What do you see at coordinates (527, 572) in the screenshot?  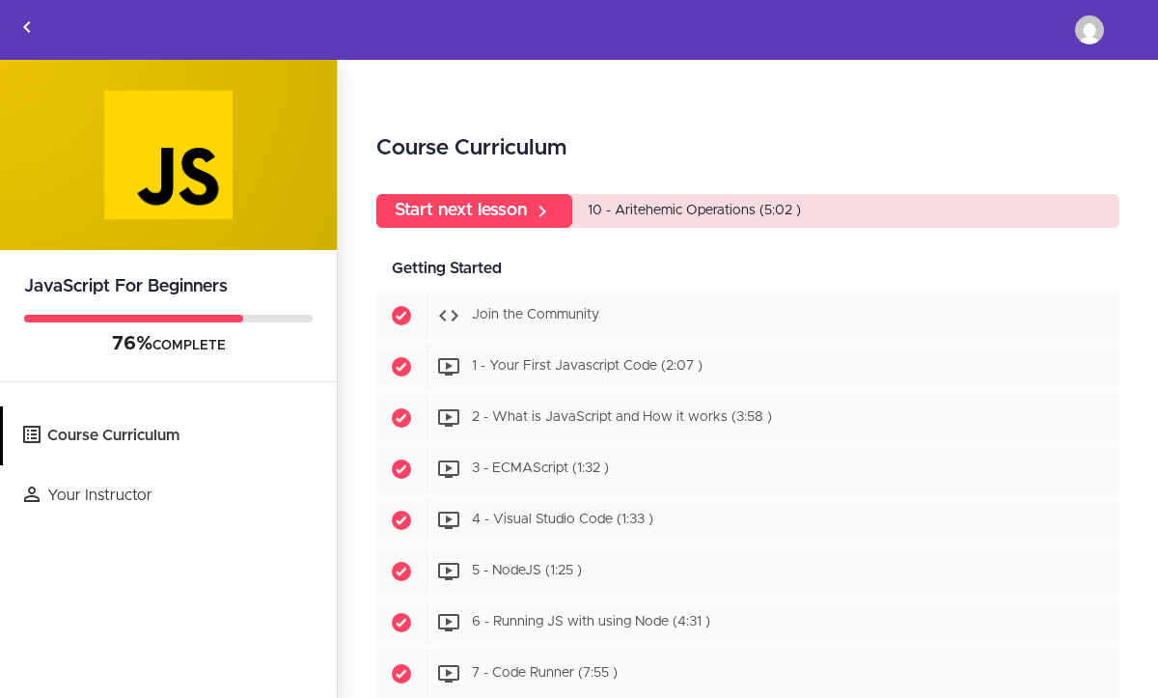 I see `span: 5 - NodeJS (1:25 )` at bounding box center [527, 572].